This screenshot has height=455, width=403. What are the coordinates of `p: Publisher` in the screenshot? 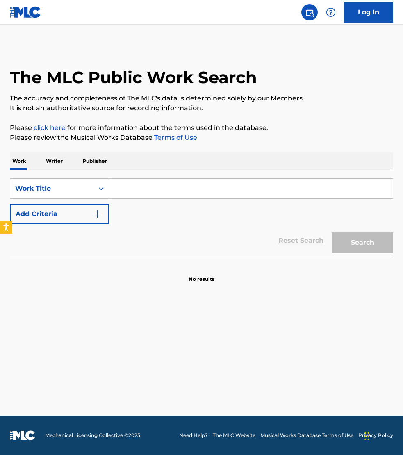 It's located at (95, 161).